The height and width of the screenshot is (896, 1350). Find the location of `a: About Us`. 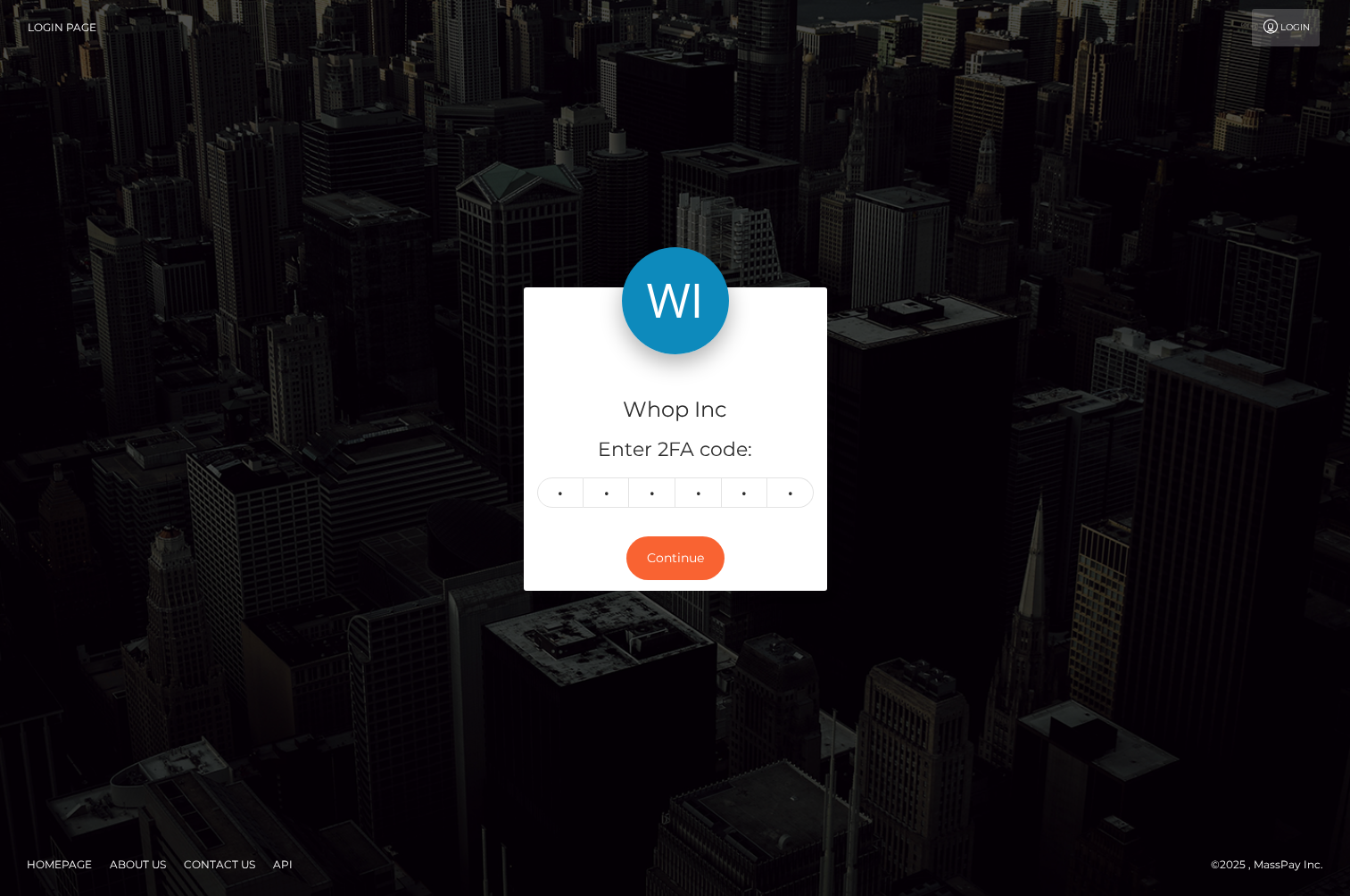

a: About Us is located at coordinates (137, 864).